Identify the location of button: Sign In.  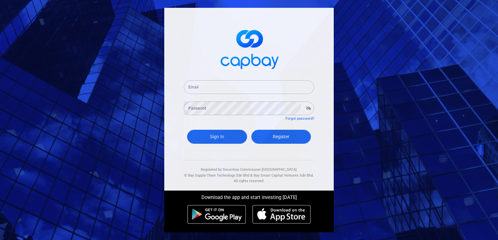
(217, 137).